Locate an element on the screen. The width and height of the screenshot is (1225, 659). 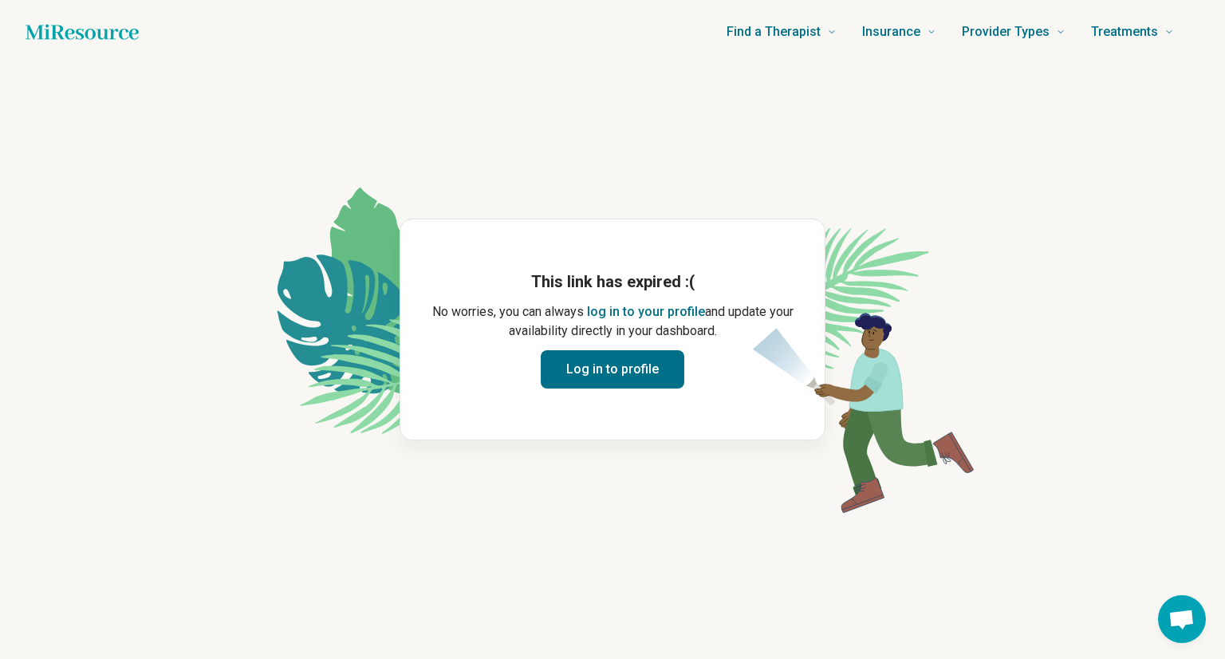
span: Provider Types is located at coordinates (1006, 32).